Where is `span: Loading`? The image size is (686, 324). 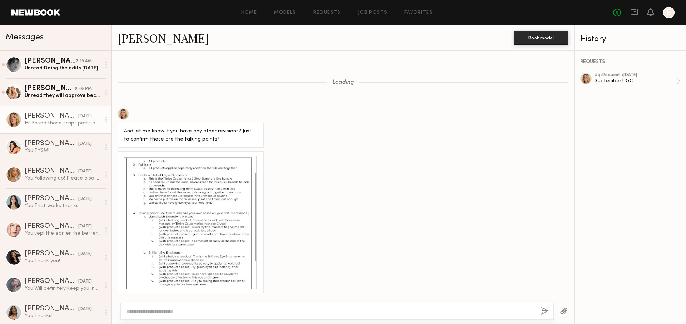
span: Loading is located at coordinates (343, 82).